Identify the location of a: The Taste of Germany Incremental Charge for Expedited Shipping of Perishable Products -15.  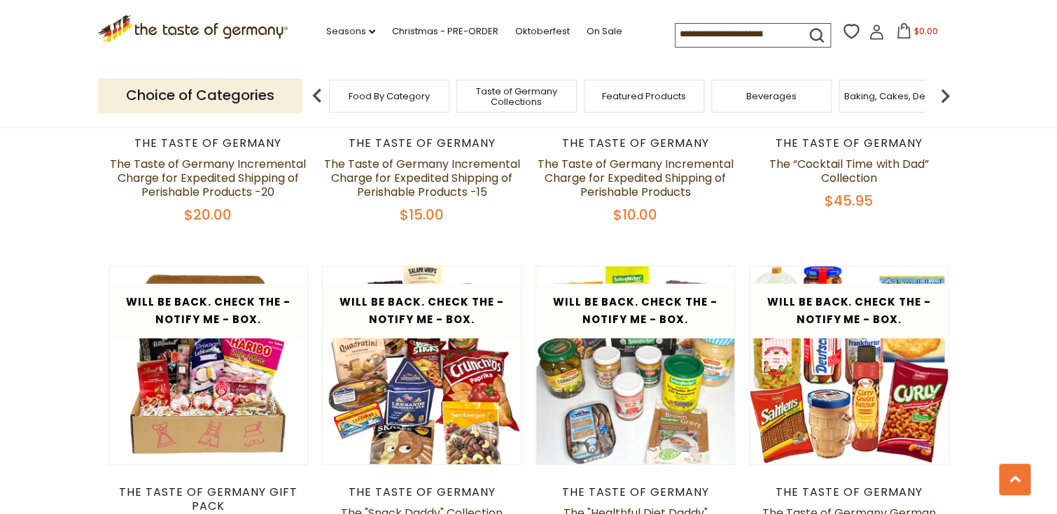
(421, 178).